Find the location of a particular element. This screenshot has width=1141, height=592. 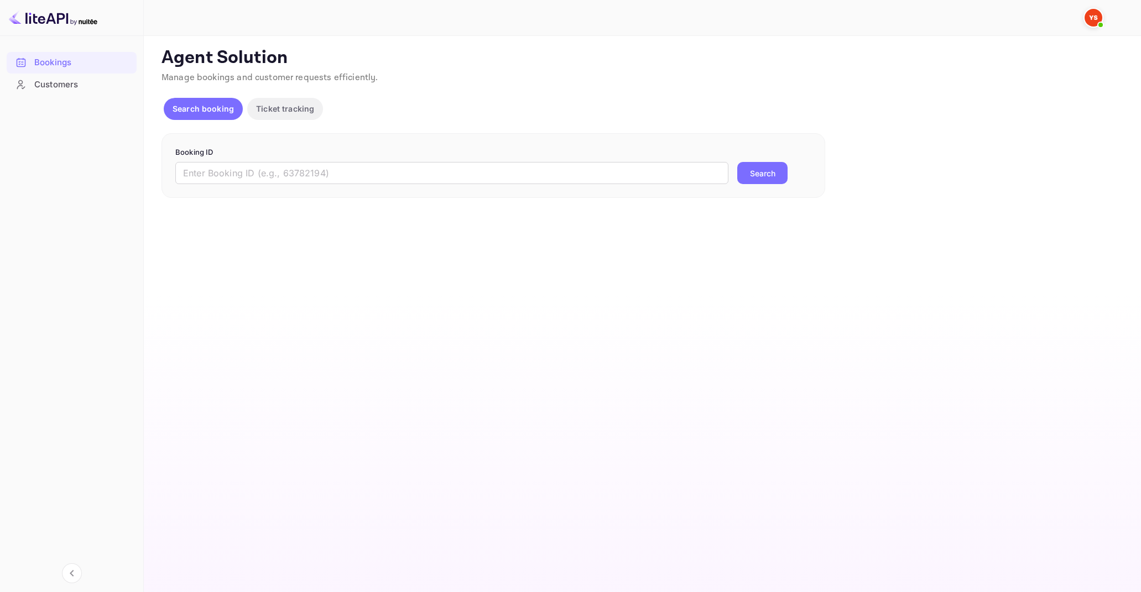

img: LiteAPI logo is located at coordinates (53, 18).